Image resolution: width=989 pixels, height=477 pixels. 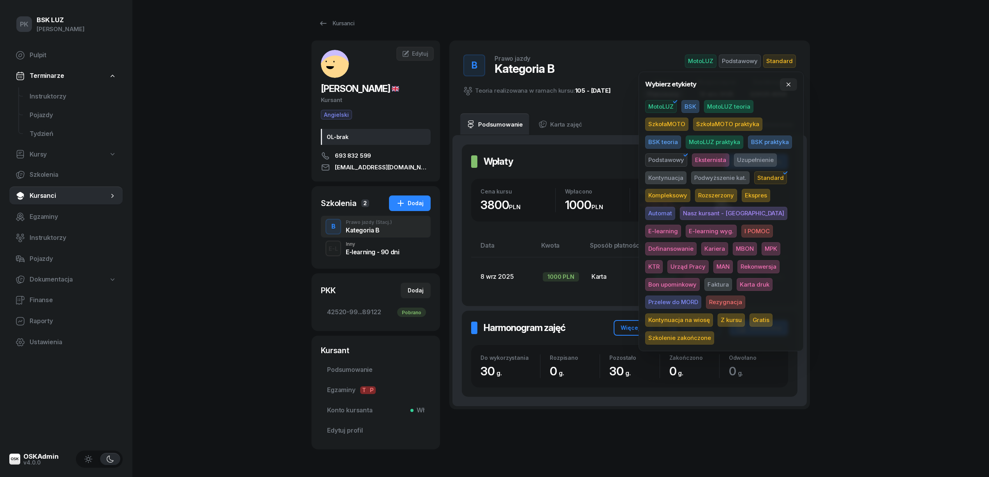 I want to click on span: Instruktorzy, so click(x=73, y=238).